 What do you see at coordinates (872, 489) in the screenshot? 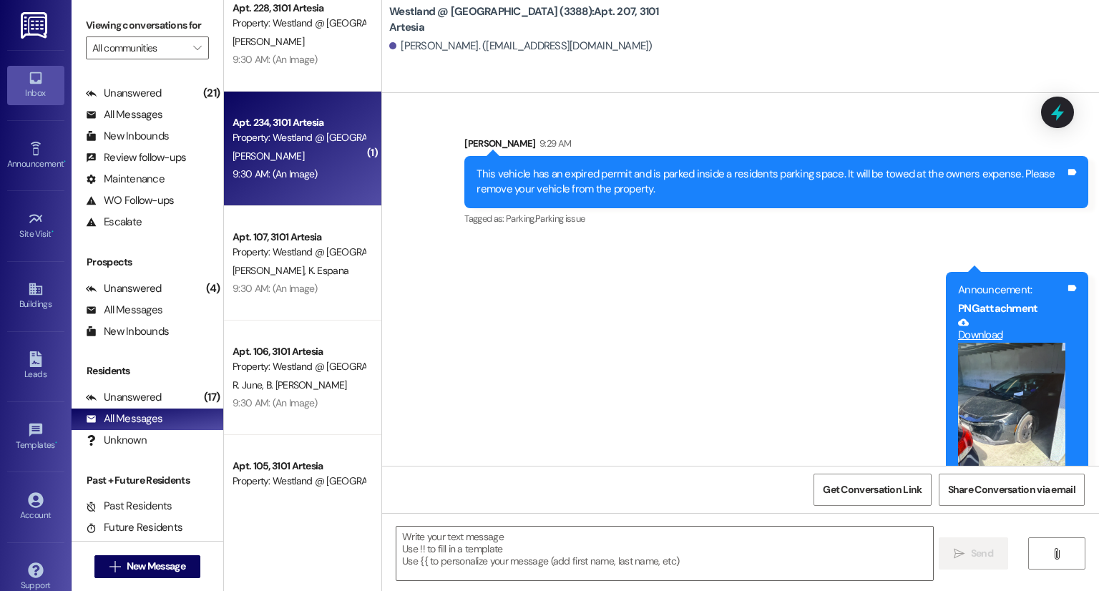
I see `span: Get Conversation Link` at bounding box center [872, 489].